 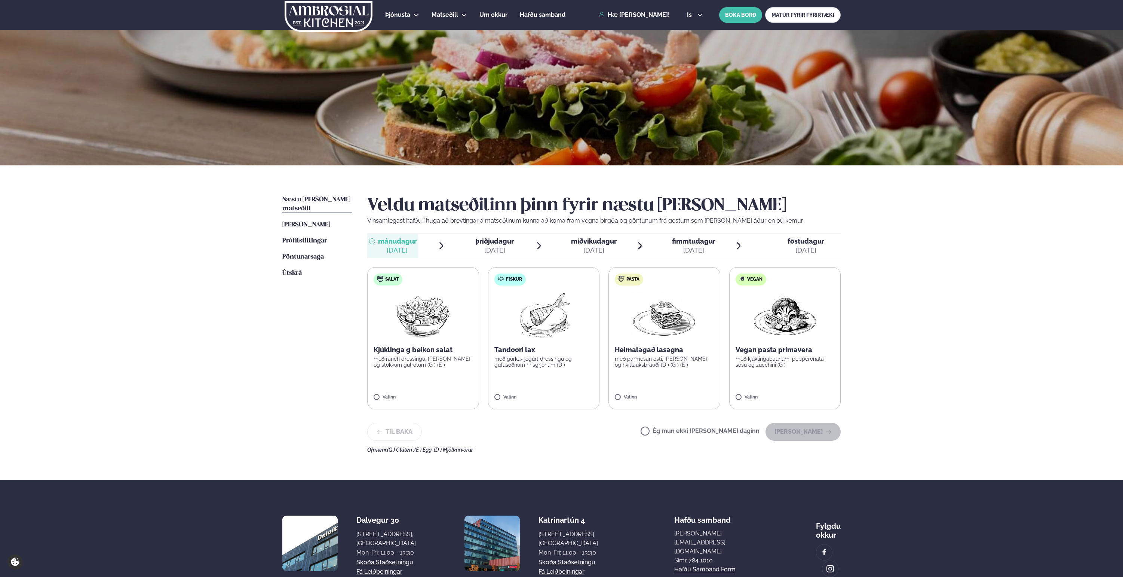 I want to click on span: Þjónusta, so click(x=398, y=15).